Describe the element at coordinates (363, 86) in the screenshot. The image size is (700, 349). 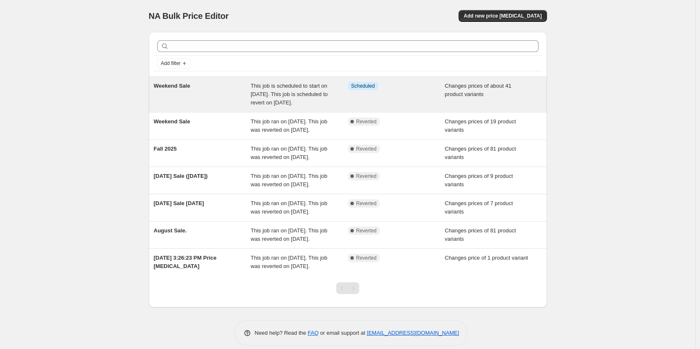
I see `span: Scheduled` at that location.